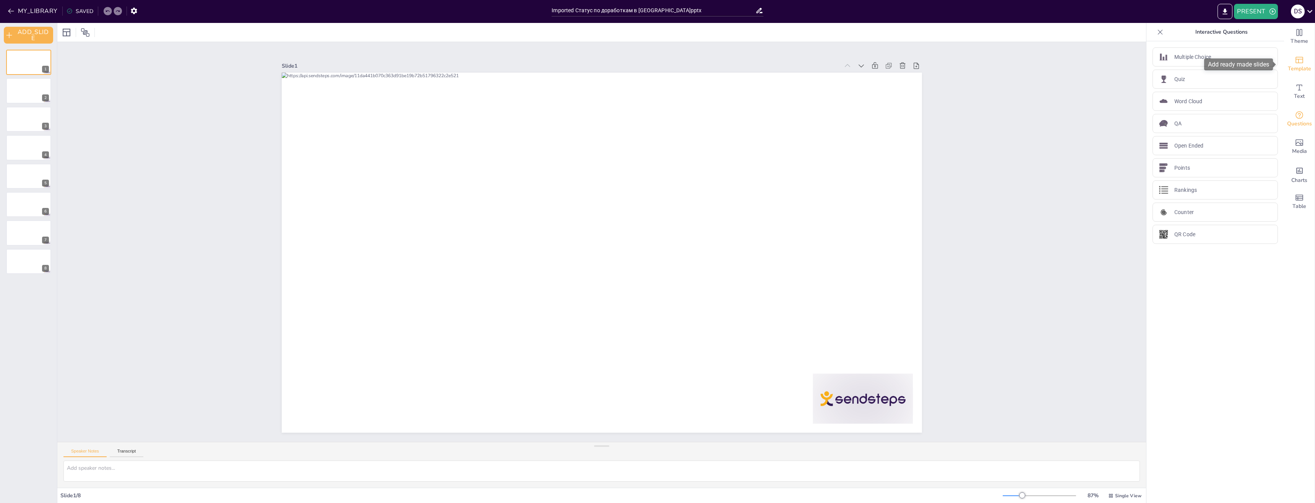 This screenshot has height=503, width=1315. What do you see at coordinates (1164, 146) in the screenshot?
I see `img: Open Ended icon` at bounding box center [1164, 146].